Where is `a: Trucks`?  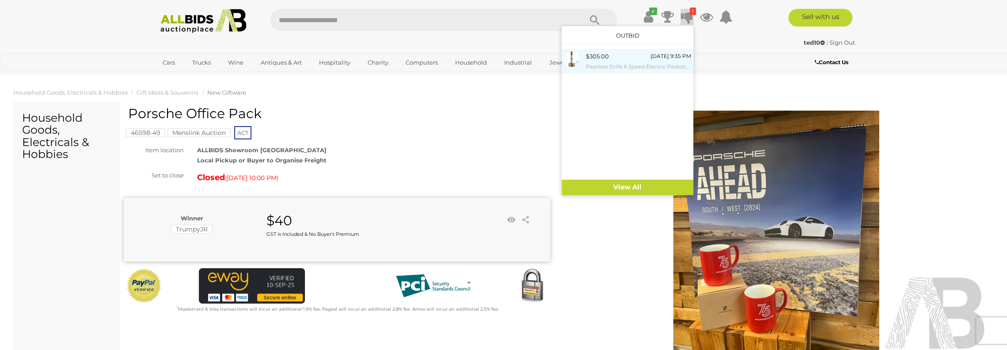
a: Trucks is located at coordinates (202, 62).